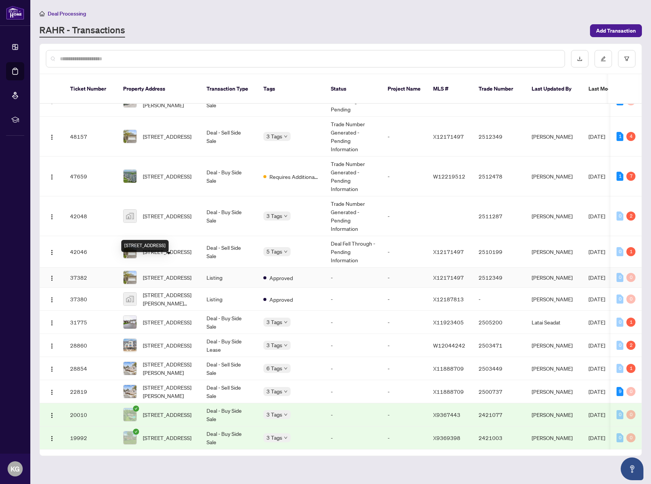 The width and height of the screenshot is (651, 484). Describe the element at coordinates (499, 136) in the screenshot. I see `td: 2512349` at that location.